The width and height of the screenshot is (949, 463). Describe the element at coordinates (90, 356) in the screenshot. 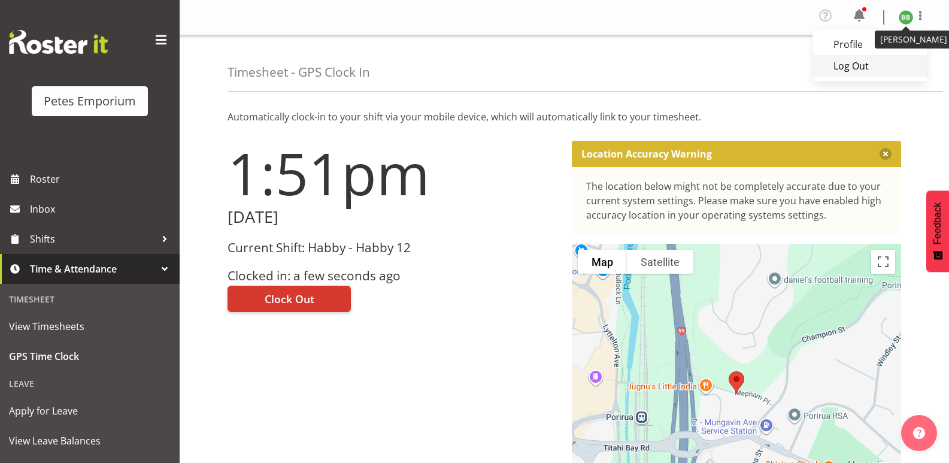

I see `a: GPS Time Clock` at that location.